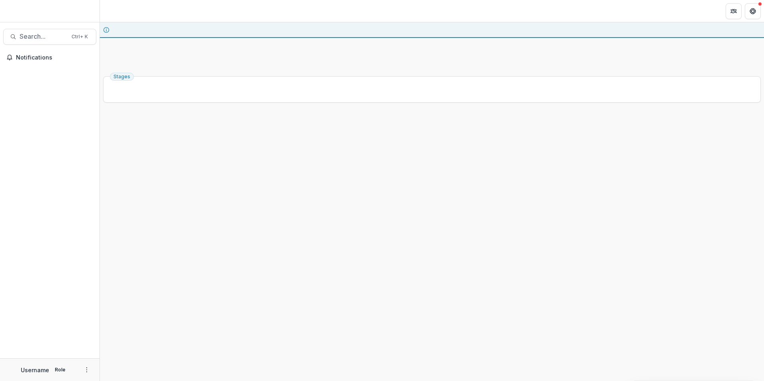  I want to click on button: Partners, so click(734, 11).